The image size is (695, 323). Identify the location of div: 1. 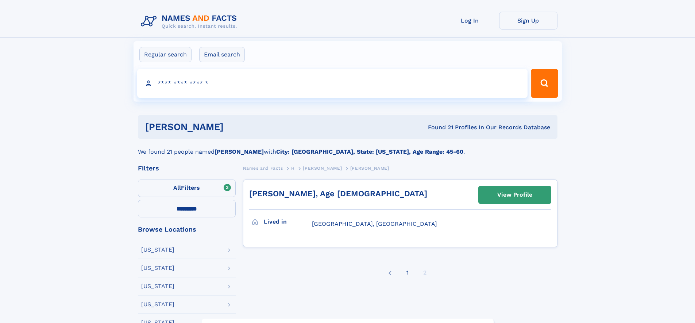
(407, 273).